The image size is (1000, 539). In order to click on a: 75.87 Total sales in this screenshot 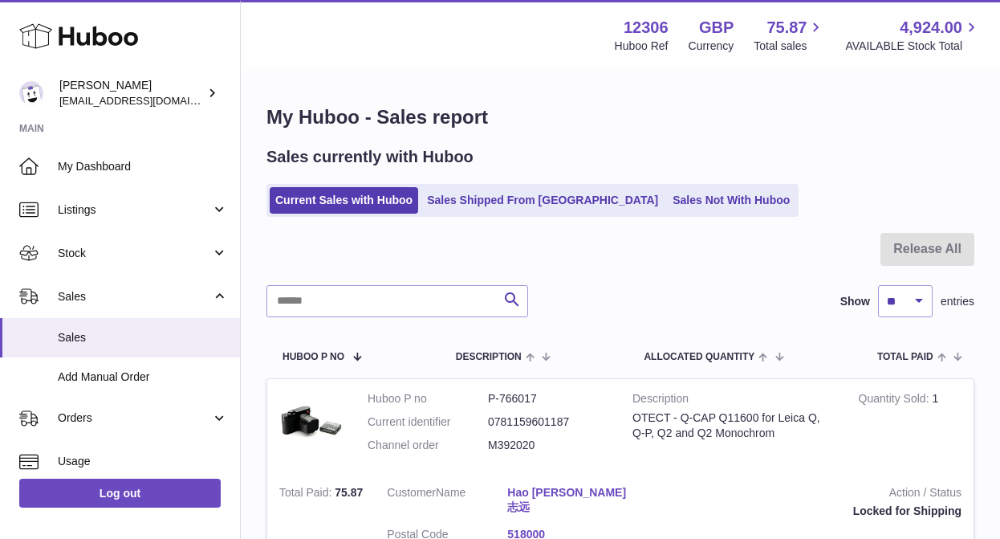, I will do `click(789, 35)`.